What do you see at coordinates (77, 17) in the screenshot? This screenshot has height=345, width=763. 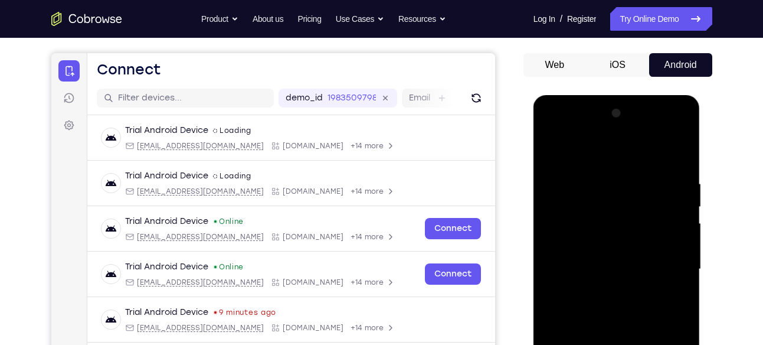 I see `h1: Connect` at bounding box center [77, 17].